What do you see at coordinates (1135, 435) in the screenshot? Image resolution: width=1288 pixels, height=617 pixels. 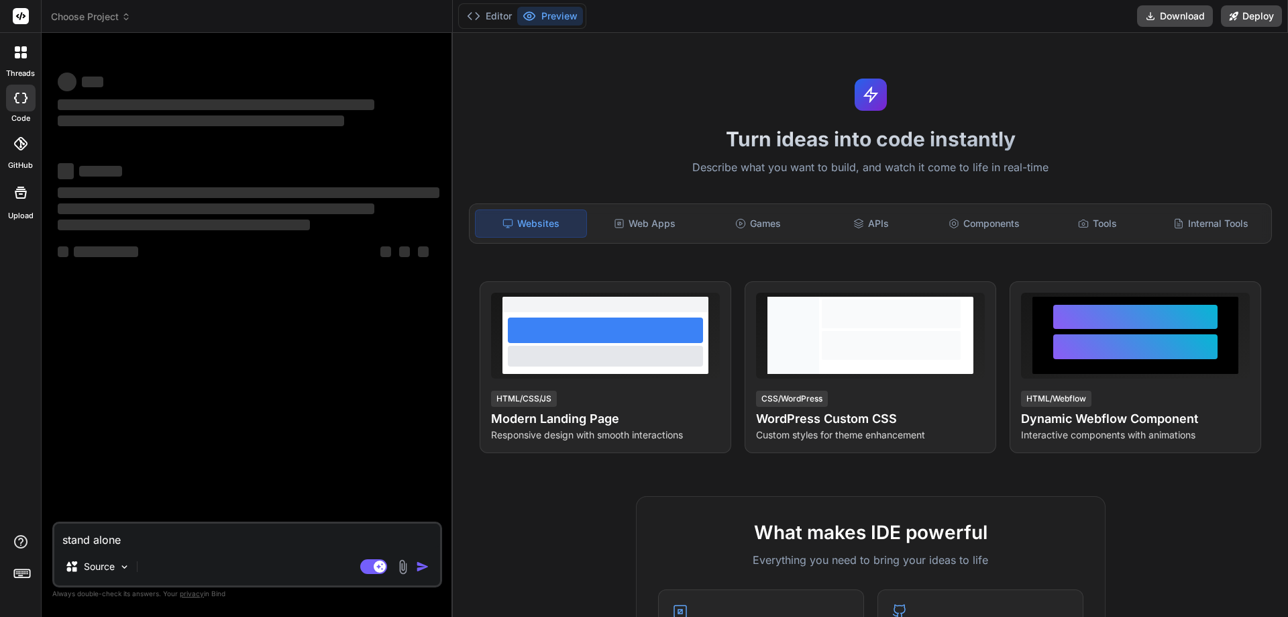 I see `p: Interactive components with animations` at bounding box center [1135, 435].